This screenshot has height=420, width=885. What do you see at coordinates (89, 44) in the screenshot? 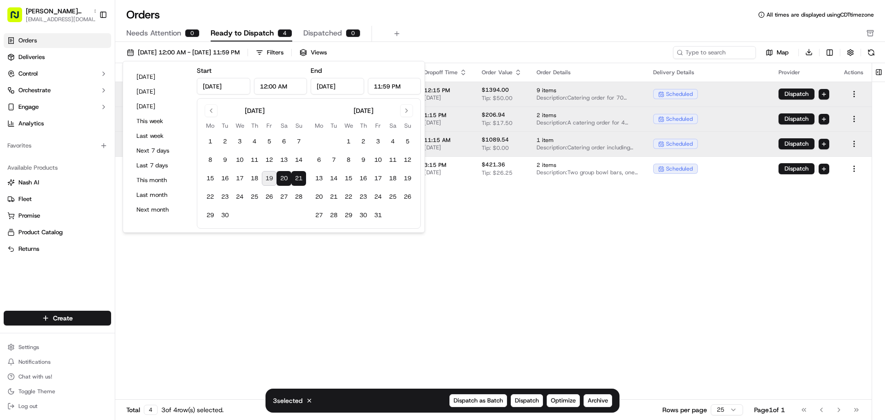
I see `p: Welcome 👋` at bounding box center [89, 44].